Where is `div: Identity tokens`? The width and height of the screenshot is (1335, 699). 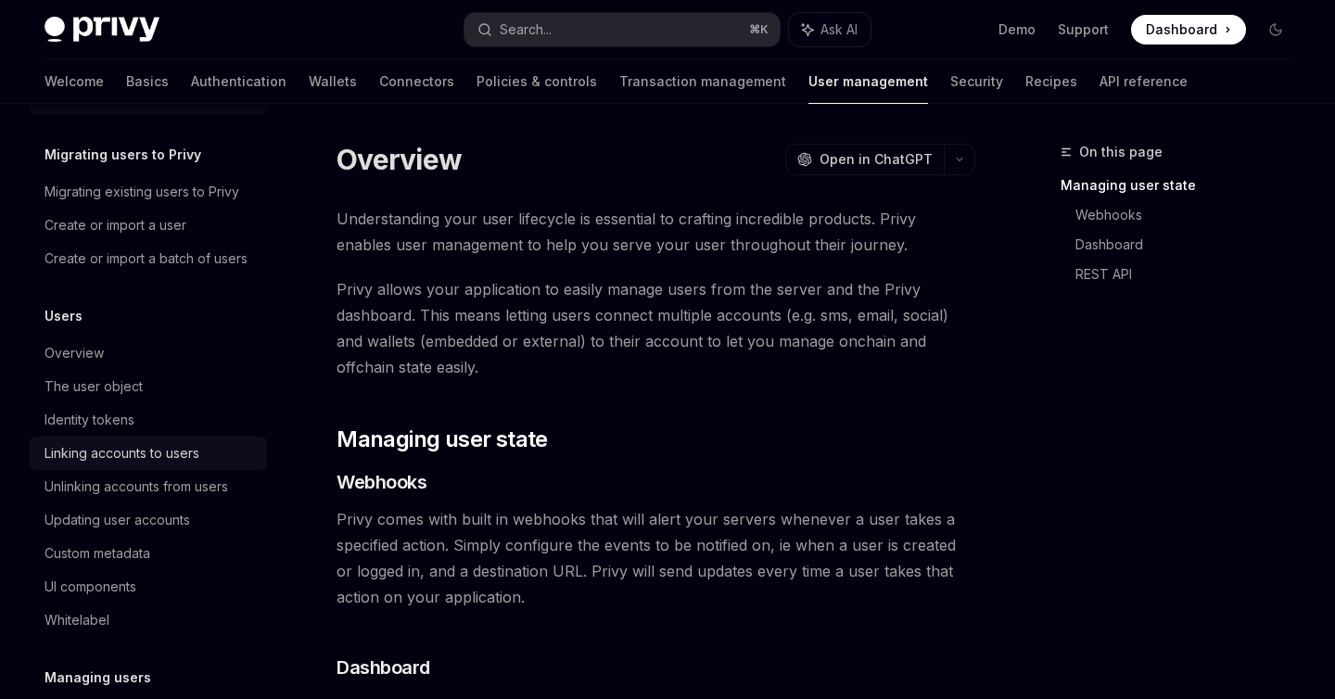
div: Identity tokens is located at coordinates (89, 420).